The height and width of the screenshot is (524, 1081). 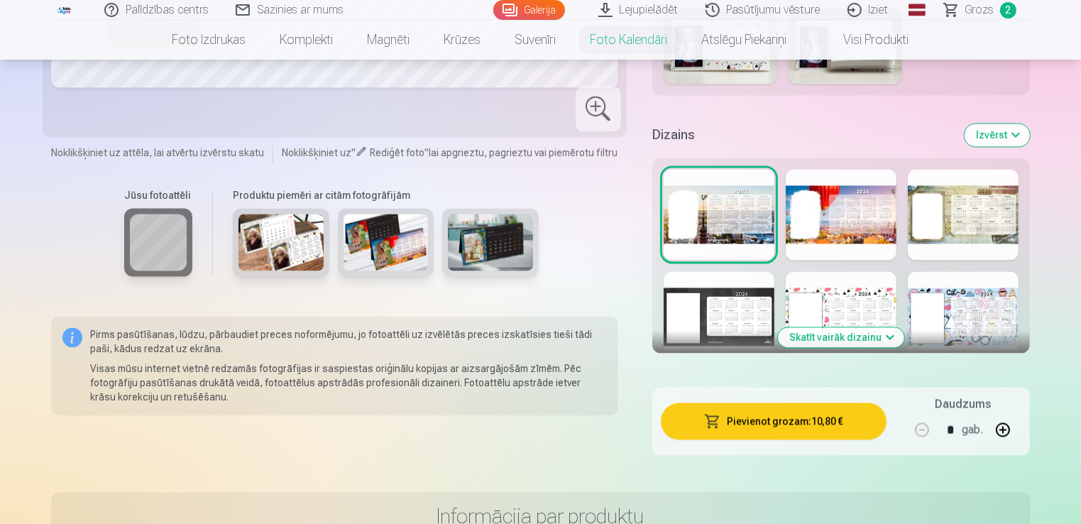 What do you see at coordinates (973, 430) in the screenshot?
I see `div: gab.` at bounding box center [973, 430].